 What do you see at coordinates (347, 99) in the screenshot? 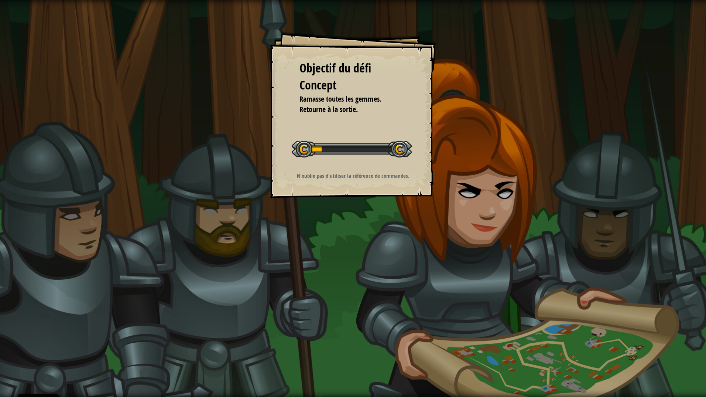
I see `li: Ramasse toutes les gemmes.` at bounding box center [347, 99].